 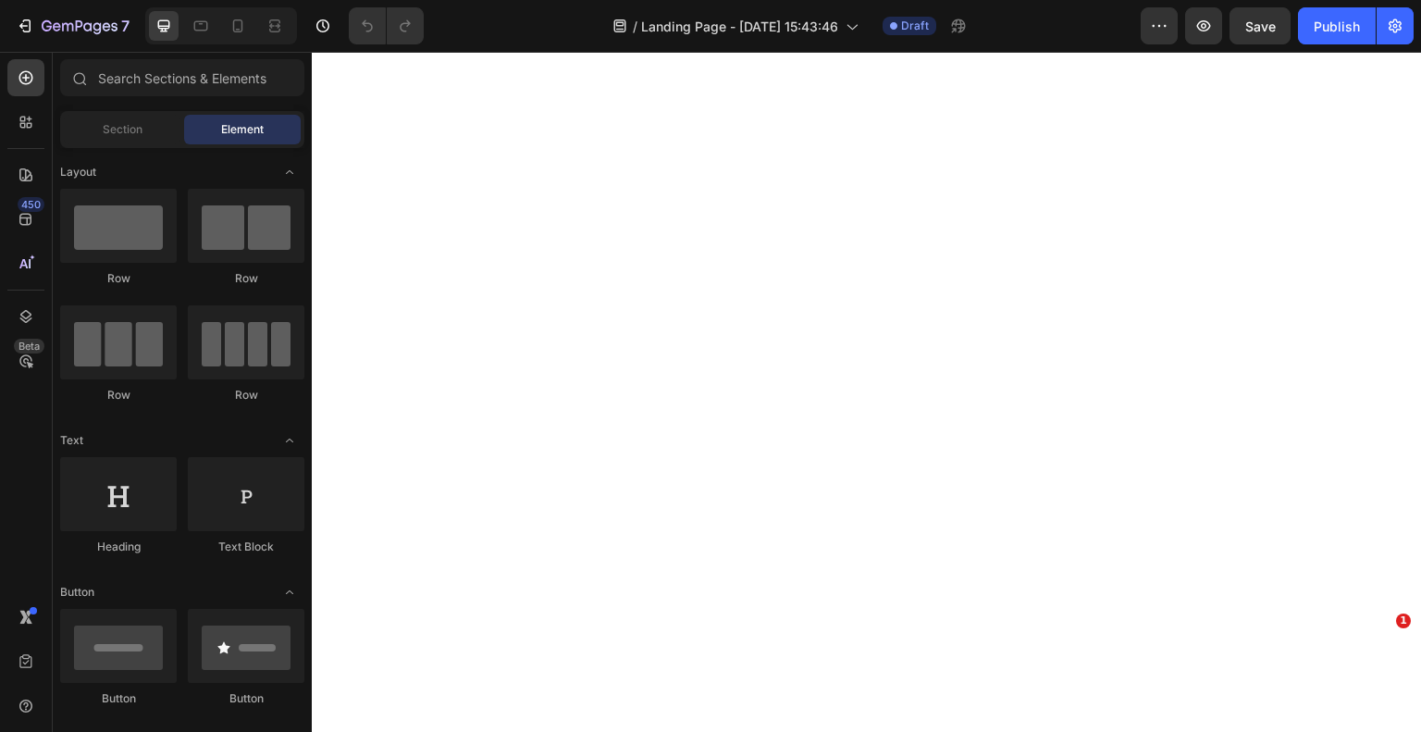 I want to click on button: 7, so click(x=72, y=26).